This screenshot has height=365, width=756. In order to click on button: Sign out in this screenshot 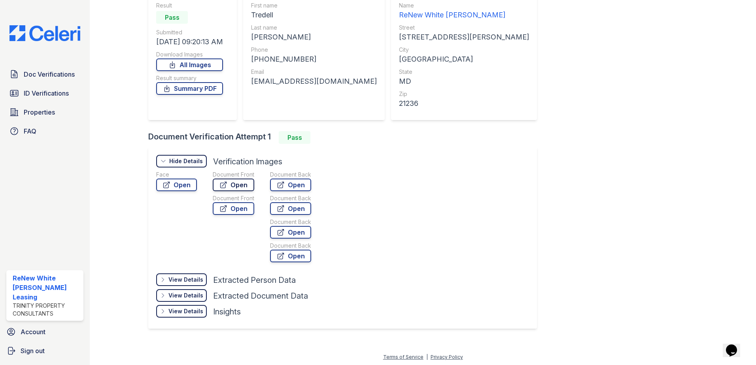, I will do `click(45, 351)`.